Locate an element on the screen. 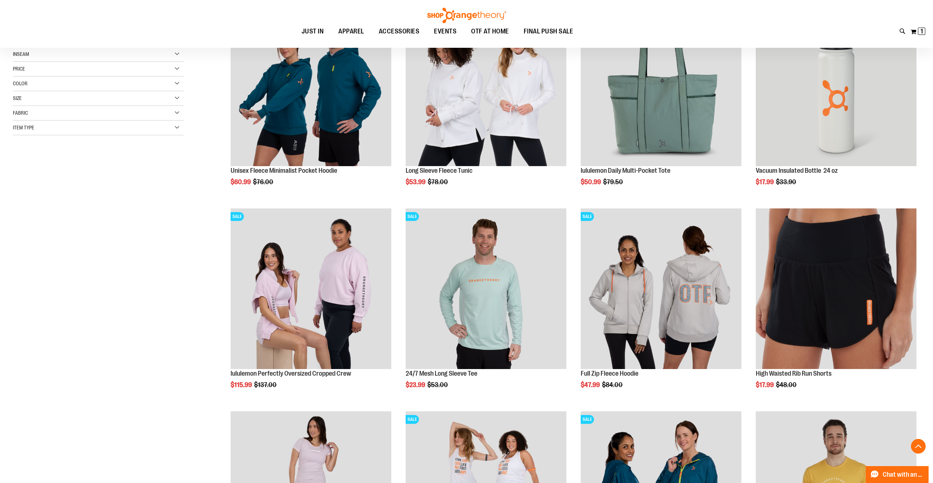  span: $48.00 is located at coordinates (787, 385).